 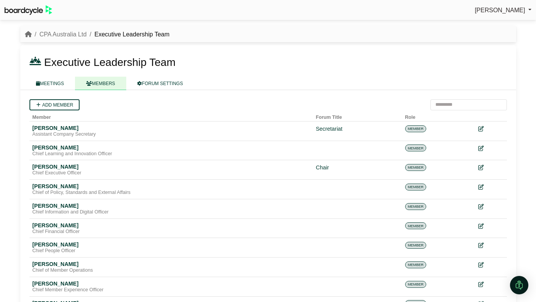 What do you see at coordinates (54, 104) in the screenshot?
I see `a: Add member` at bounding box center [54, 104].